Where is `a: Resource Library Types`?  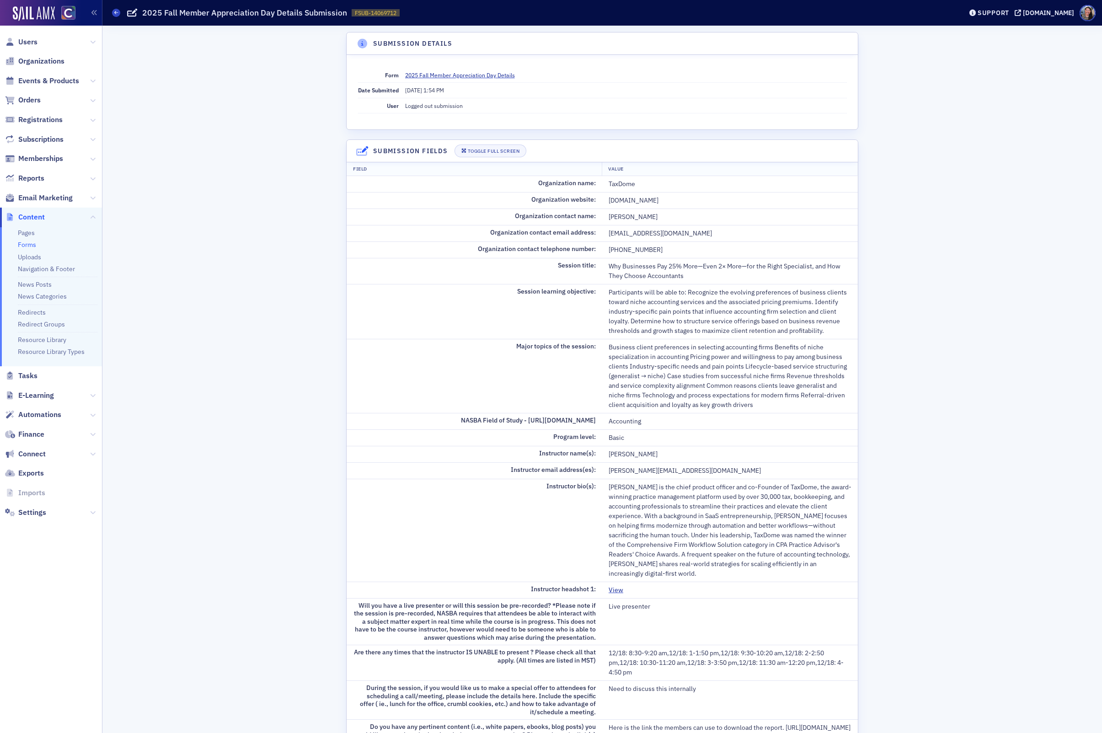
a: Resource Library Types is located at coordinates (51, 352).